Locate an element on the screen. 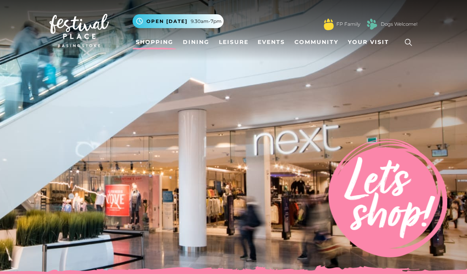 The width and height of the screenshot is (467, 274). a: Leisure is located at coordinates (234, 42).